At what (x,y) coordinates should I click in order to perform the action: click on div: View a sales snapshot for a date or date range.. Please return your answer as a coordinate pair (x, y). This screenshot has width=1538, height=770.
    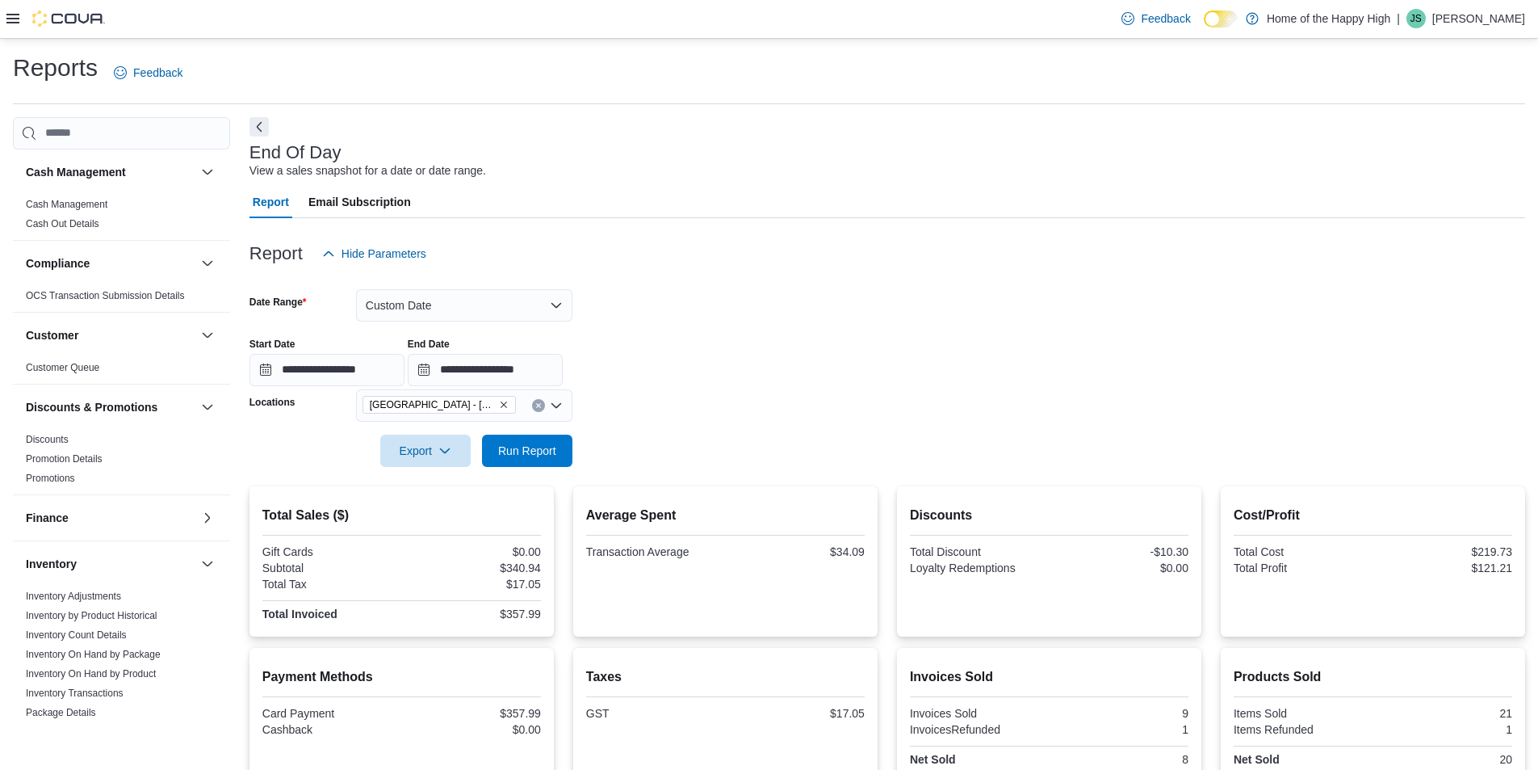
    Looking at the image, I should click on (367, 170).